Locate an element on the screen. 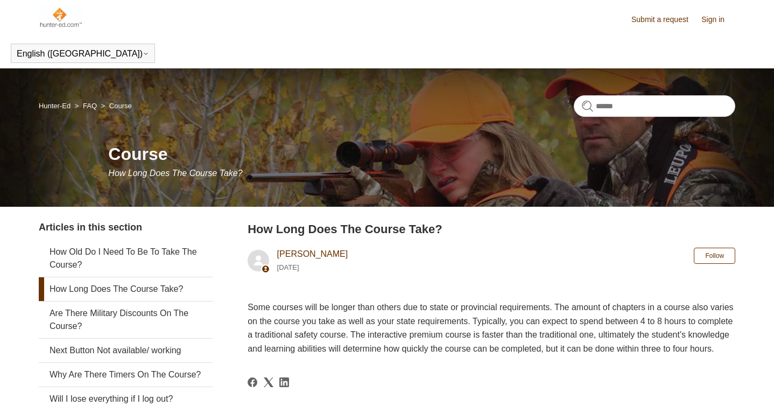  svg: Share this page on LinkedIn is located at coordinates (284, 382).